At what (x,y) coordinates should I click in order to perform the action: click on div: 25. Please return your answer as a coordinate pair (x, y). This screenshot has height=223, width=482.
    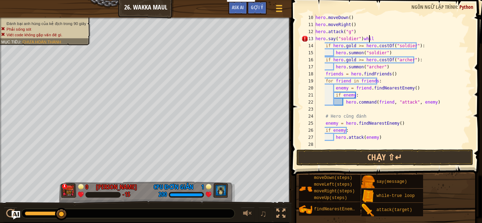
    Looking at the image, I should click on (308, 123).